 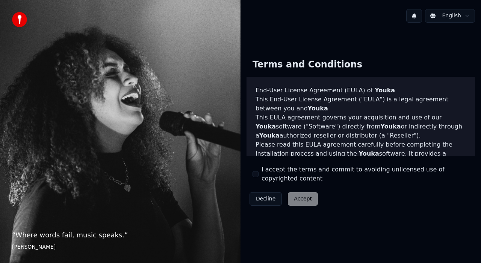 What do you see at coordinates (361, 104) in the screenshot?
I see `p: This End-User License Agreement ("EULA") is a legal agreement between you and` at bounding box center [361, 104].